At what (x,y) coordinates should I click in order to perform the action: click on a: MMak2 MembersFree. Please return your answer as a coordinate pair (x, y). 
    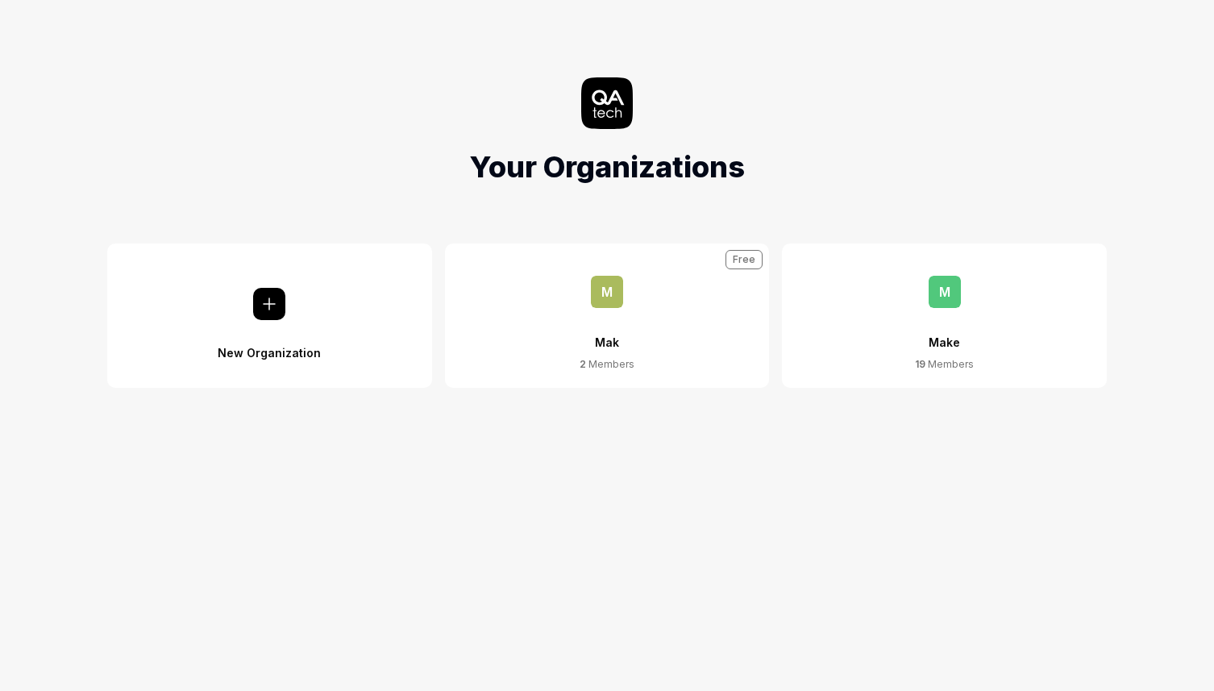
    Looking at the image, I should click on (607, 315).